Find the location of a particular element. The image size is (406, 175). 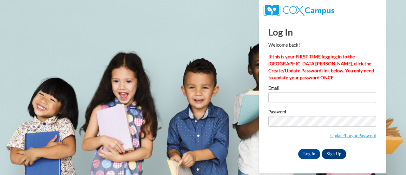

img: COX Campus is located at coordinates (299, 10).